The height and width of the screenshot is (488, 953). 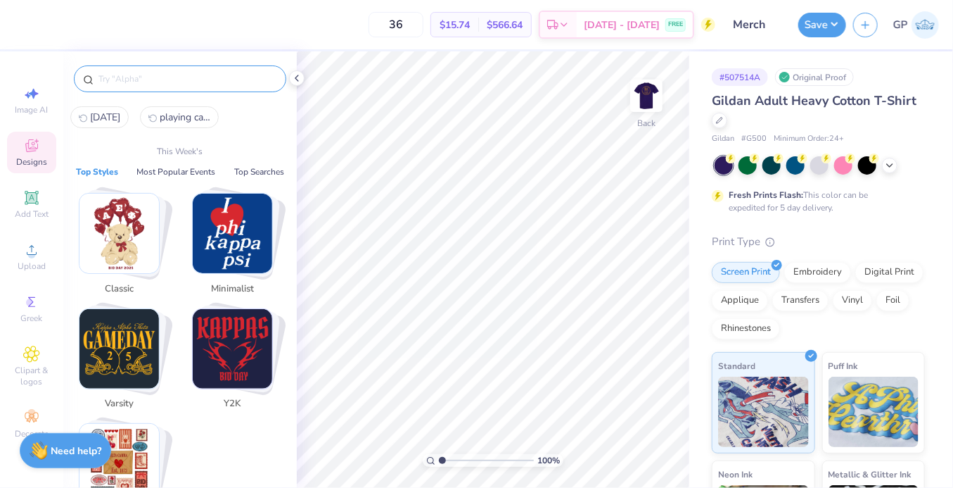 What do you see at coordinates (647, 123) in the screenshot?
I see `div: Back` at bounding box center [647, 123].